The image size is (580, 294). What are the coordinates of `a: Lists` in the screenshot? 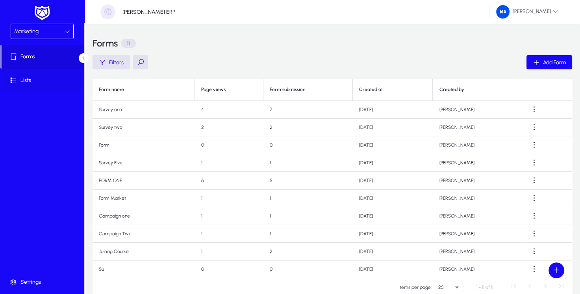 It's located at (44, 80).